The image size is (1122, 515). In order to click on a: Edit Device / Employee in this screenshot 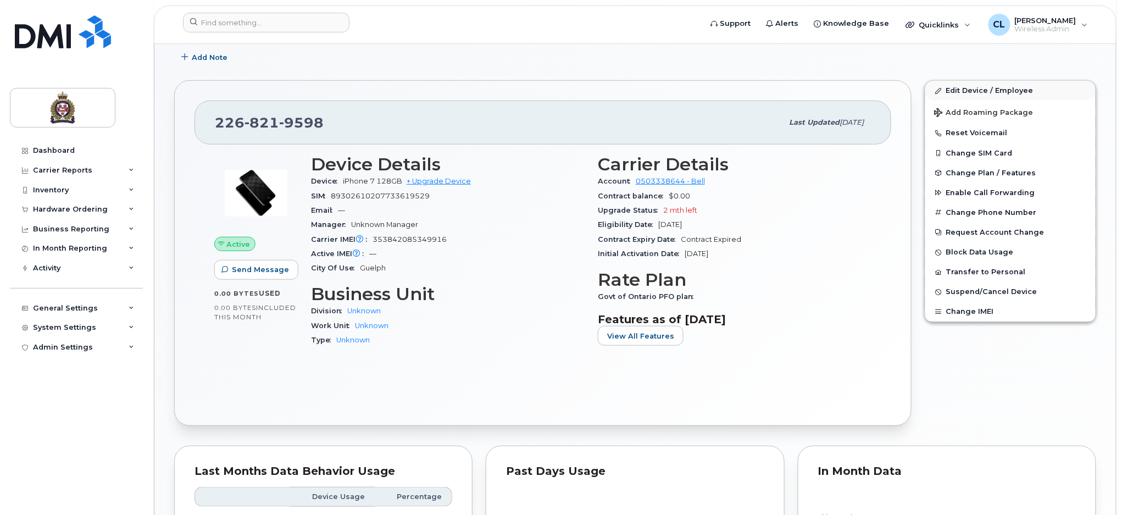, I will do `click(1010, 91)`.